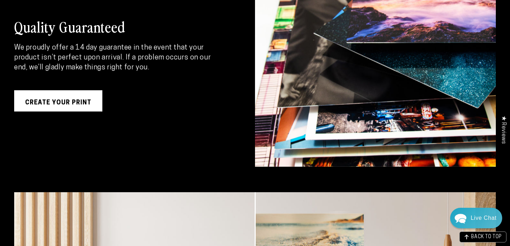  I want to click on p: We proudly offer a 14 day guarantee in the event that your product isn’t perfect upon arrival. If..., so click(115, 58).